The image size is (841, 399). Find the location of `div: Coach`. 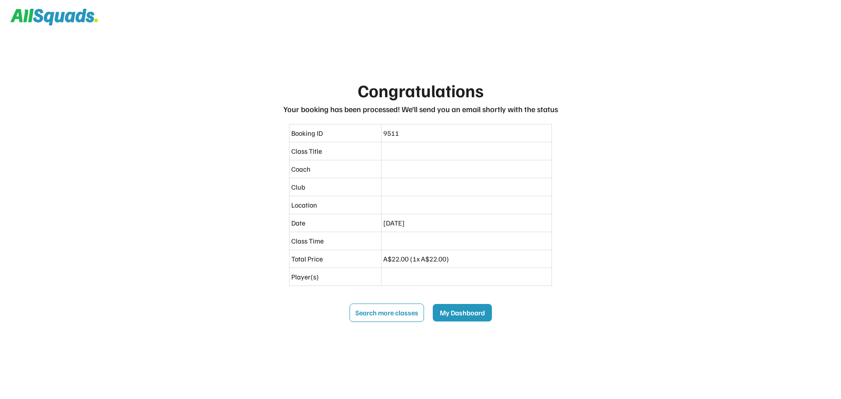

div: Coach is located at coordinates (335, 169).